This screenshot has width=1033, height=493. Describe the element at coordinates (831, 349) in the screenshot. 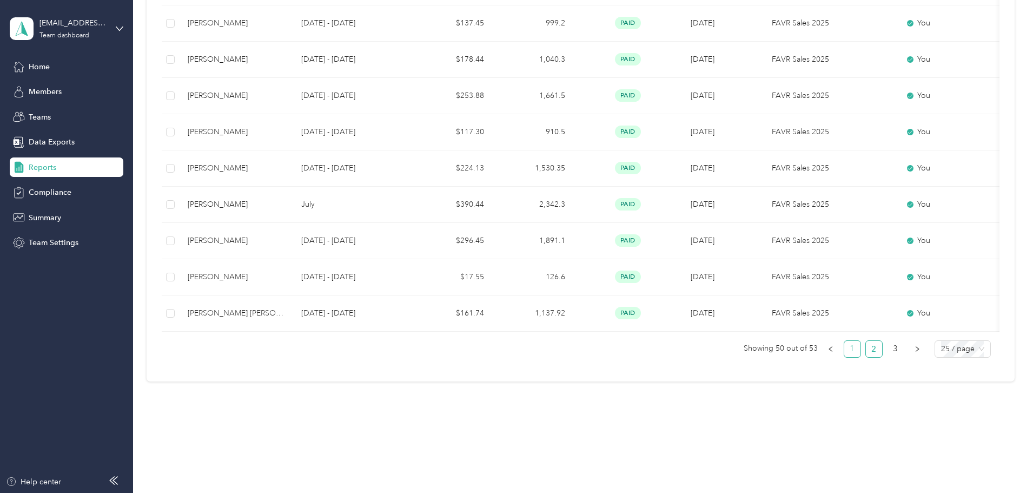

I see `button: left` at that location.